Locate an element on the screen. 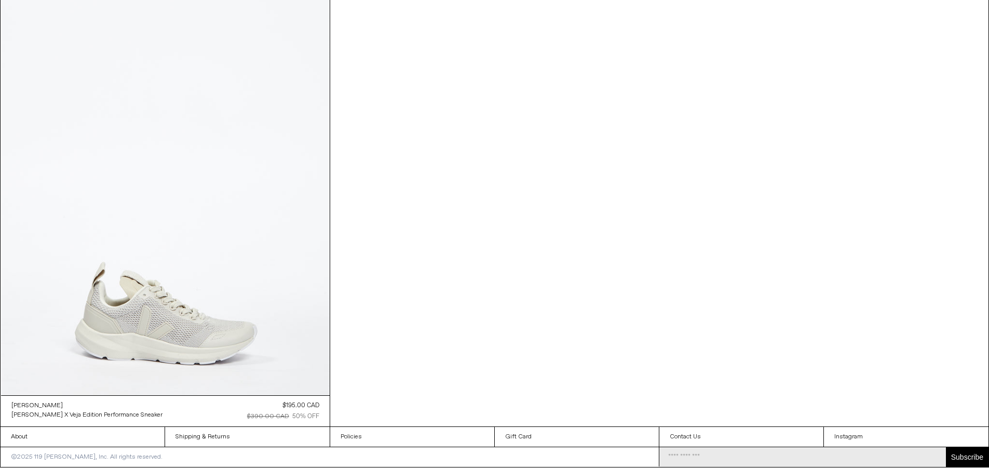  a: Gift Card is located at coordinates (577, 437).